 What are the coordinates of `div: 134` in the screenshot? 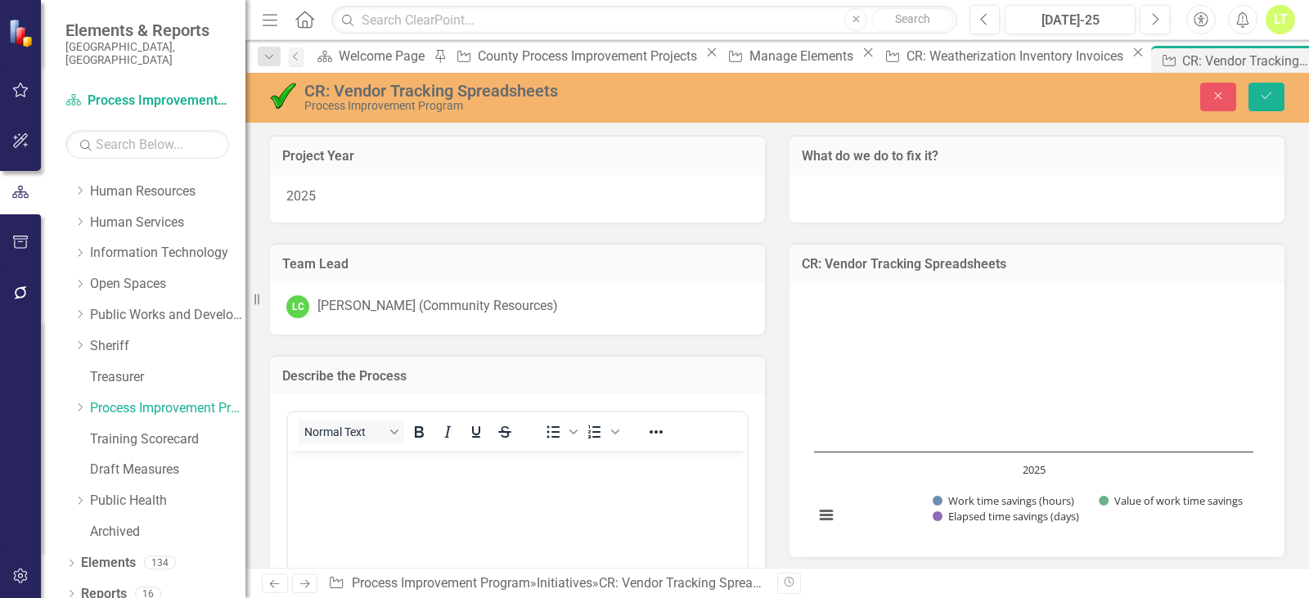 It's located at (160, 563).